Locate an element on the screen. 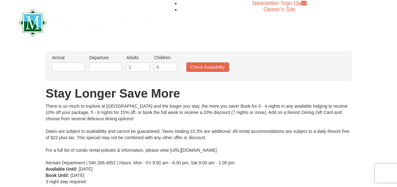 This screenshot has height=187, width=397. strong: Available Until: is located at coordinates (62, 169).